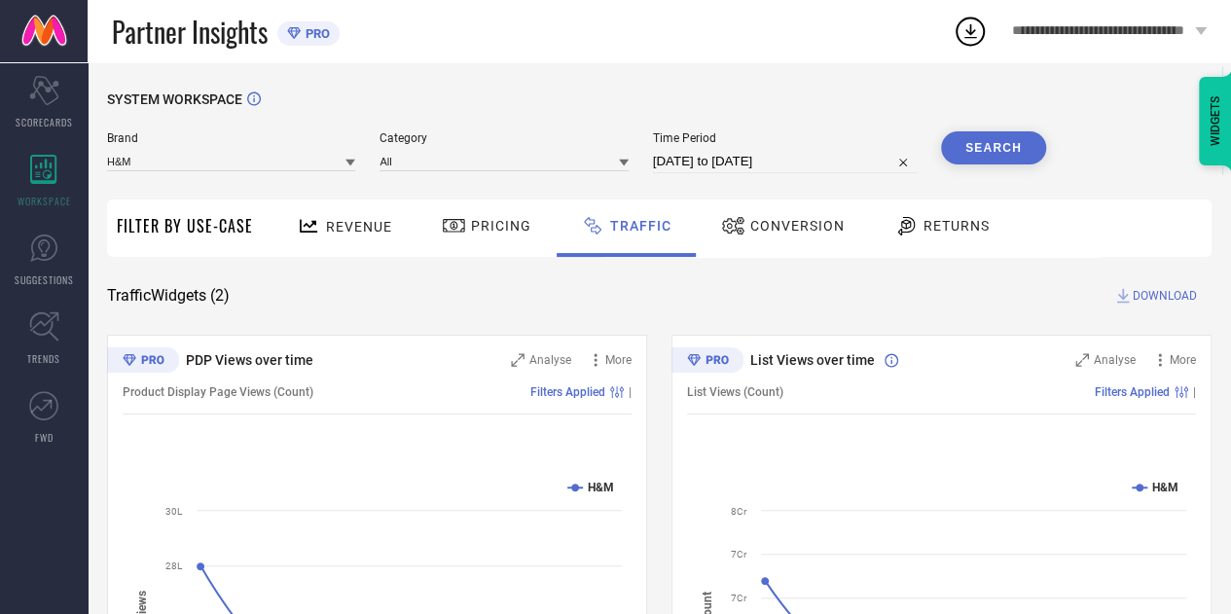 This screenshot has width=1231, height=614. What do you see at coordinates (44, 437) in the screenshot?
I see `span: FWD` at bounding box center [44, 437].